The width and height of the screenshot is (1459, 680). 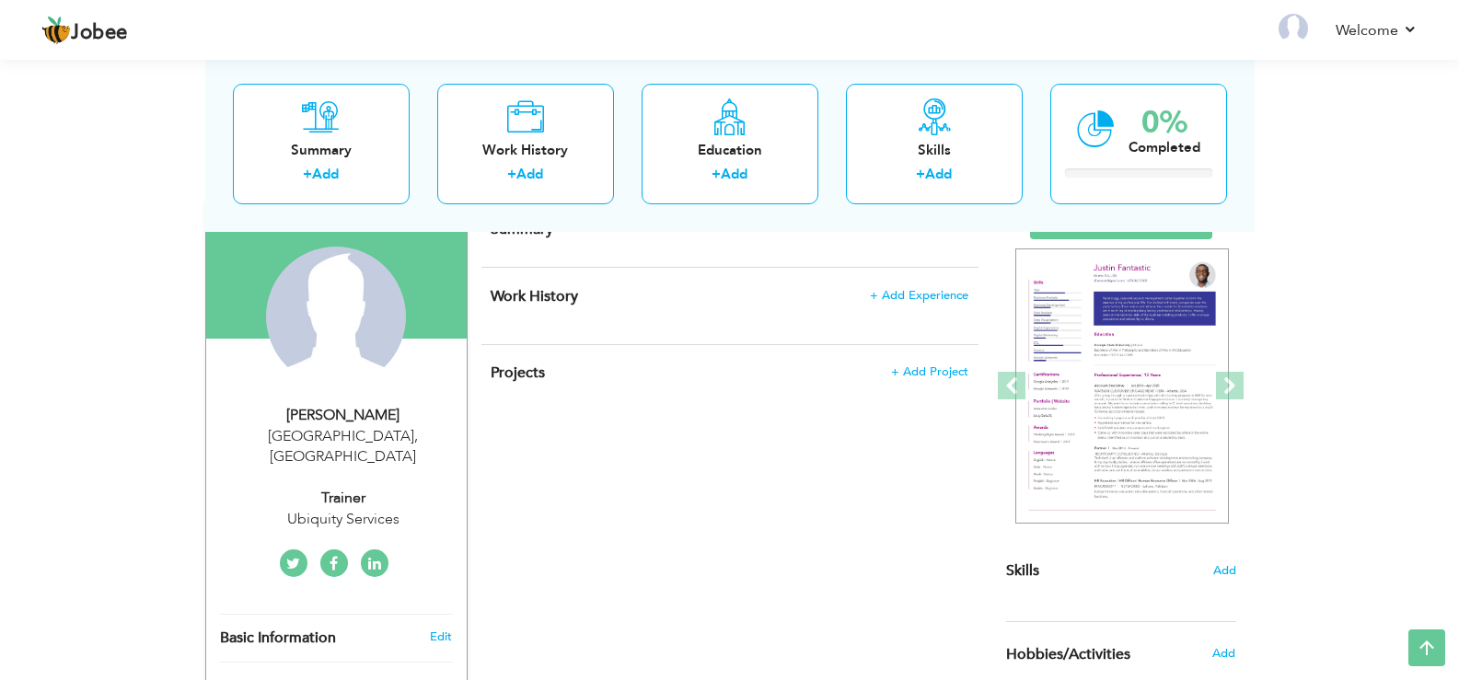 What do you see at coordinates (918, 295) in the screenshot?
I see `span: + Add Experience` at bounding box center [918, 295].